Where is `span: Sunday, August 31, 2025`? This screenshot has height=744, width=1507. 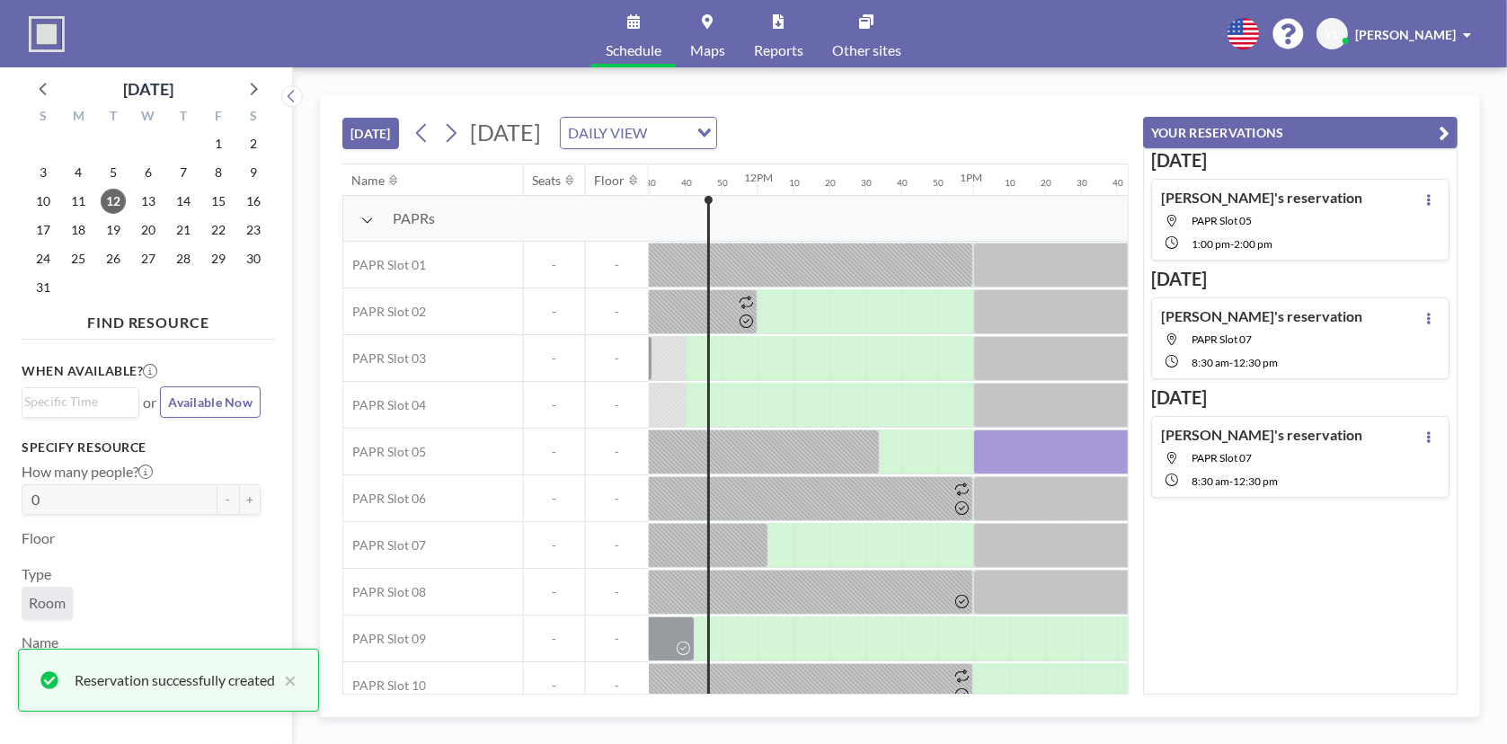 span: Sunday, August 31, 2025 is located at coordinates (43, 288).